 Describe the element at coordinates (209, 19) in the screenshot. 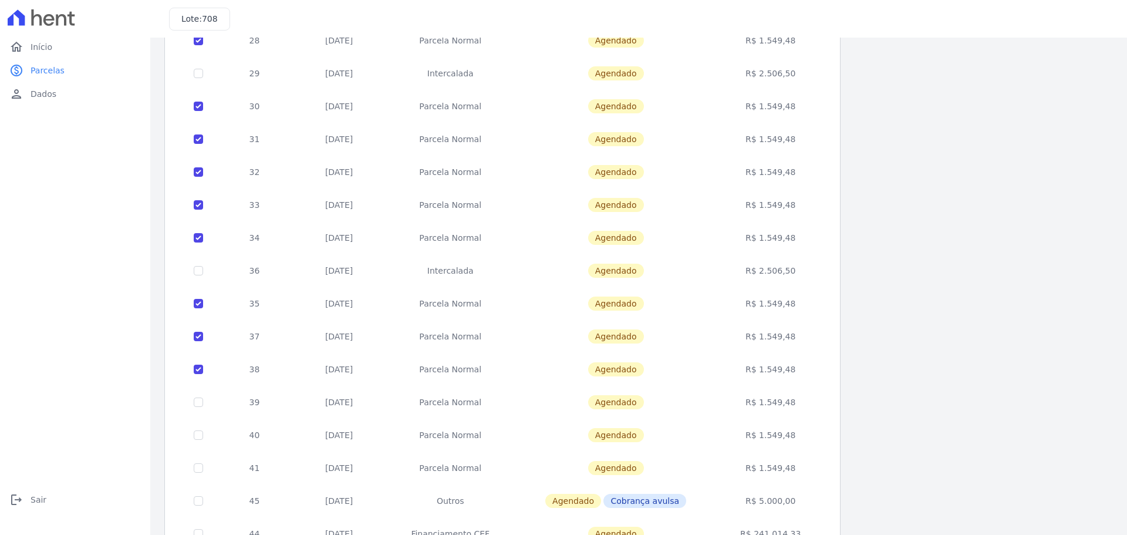

I see `span: 708` at that location.